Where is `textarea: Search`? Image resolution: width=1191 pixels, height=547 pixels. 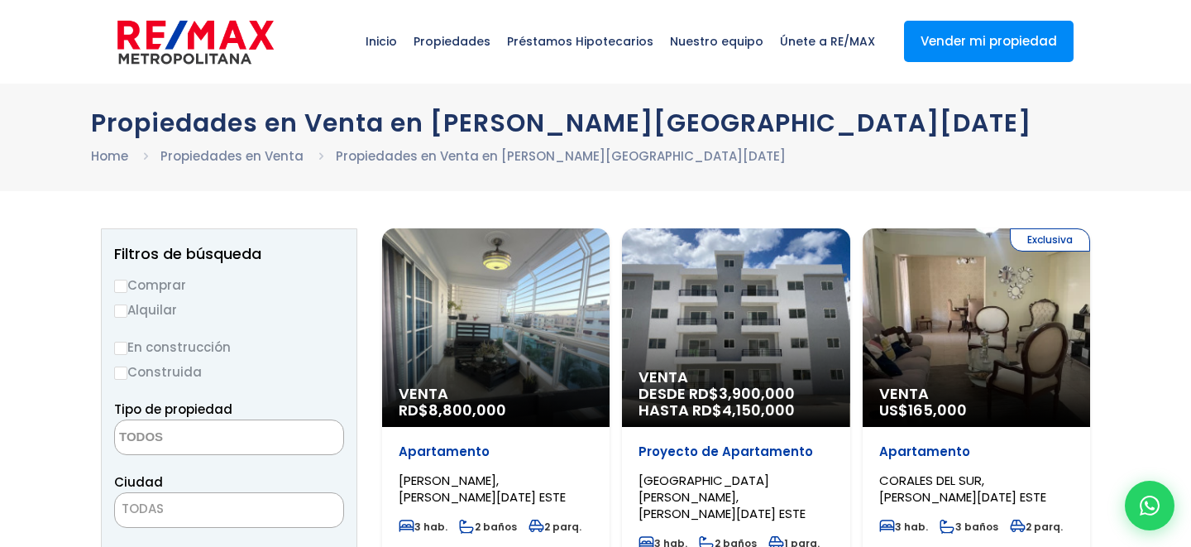 textarea: Search is located at coordinates (195, 438).